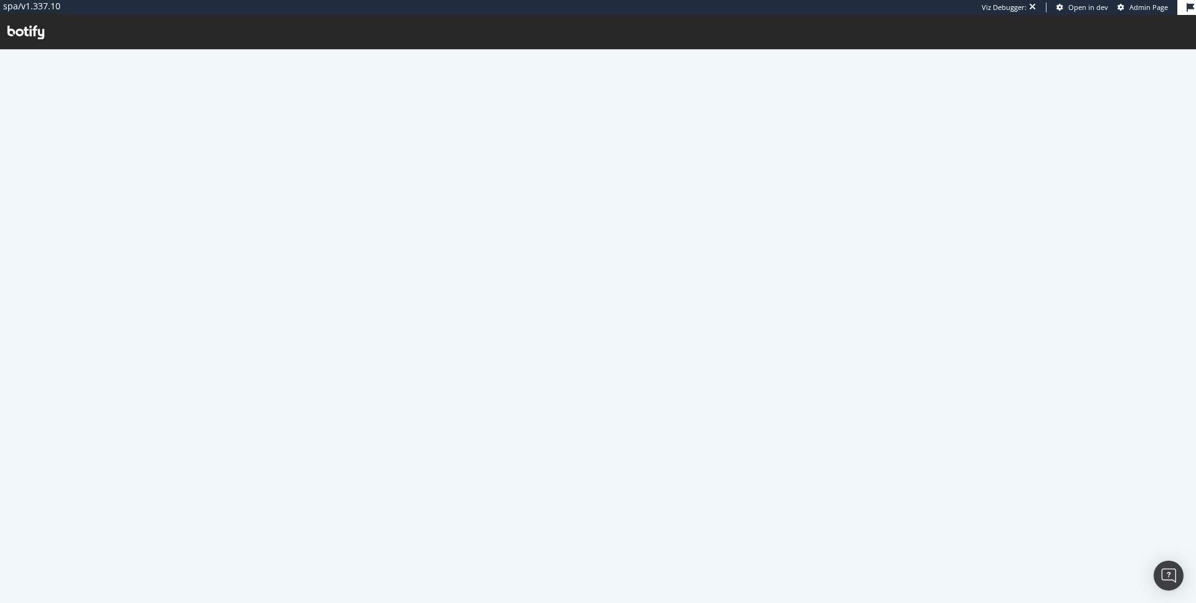 The width and height of the screenshot is (1196, 603). I want to click on a: Open in dev, so click(1082, 7).